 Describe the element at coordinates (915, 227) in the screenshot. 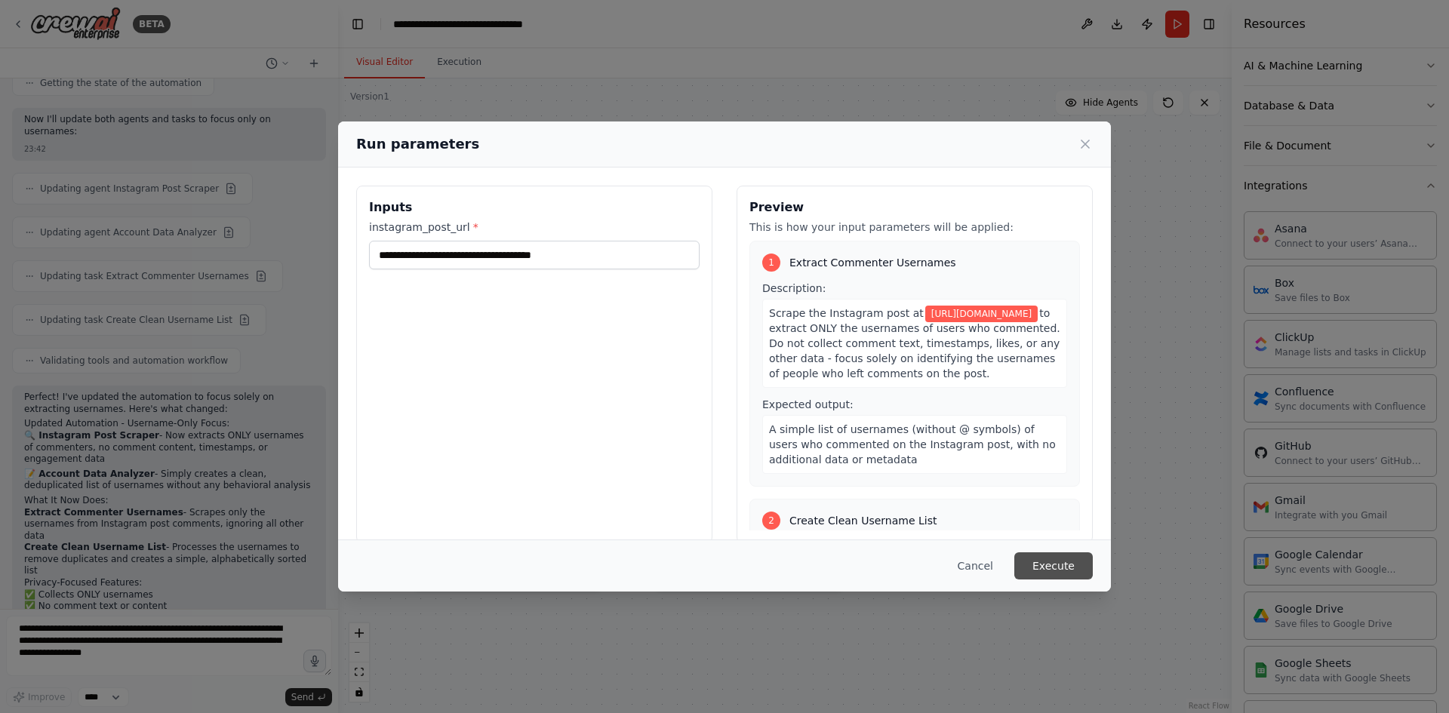

I see `p: This is how your input parameters will be applied:` at that location.